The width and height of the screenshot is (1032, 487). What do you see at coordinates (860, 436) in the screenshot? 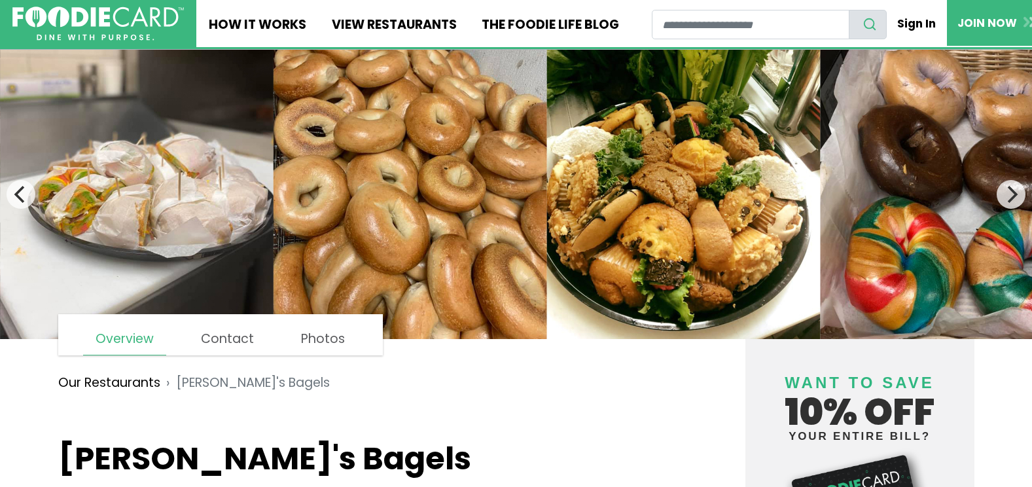
I see `small: your entire bill?` at bounding box center [860, 436].